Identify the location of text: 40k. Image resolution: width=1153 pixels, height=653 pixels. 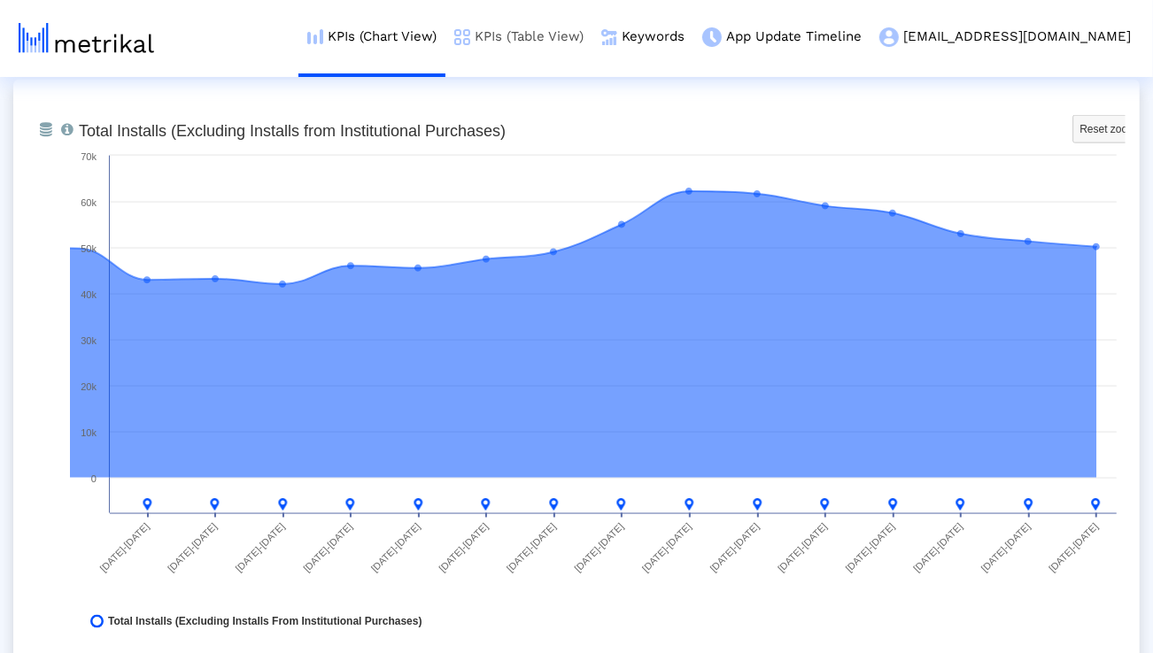
(89, 295).